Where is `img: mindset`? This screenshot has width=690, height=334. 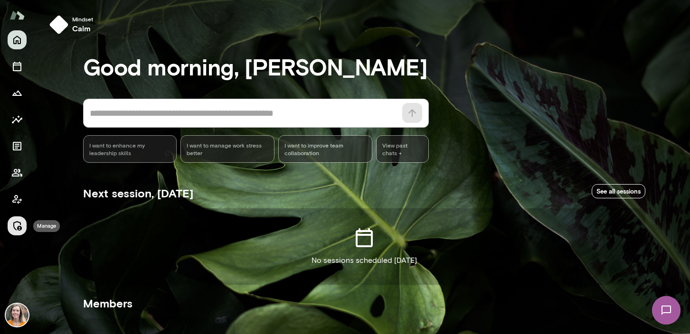 img: mindset is located at coordinates (59, 25).